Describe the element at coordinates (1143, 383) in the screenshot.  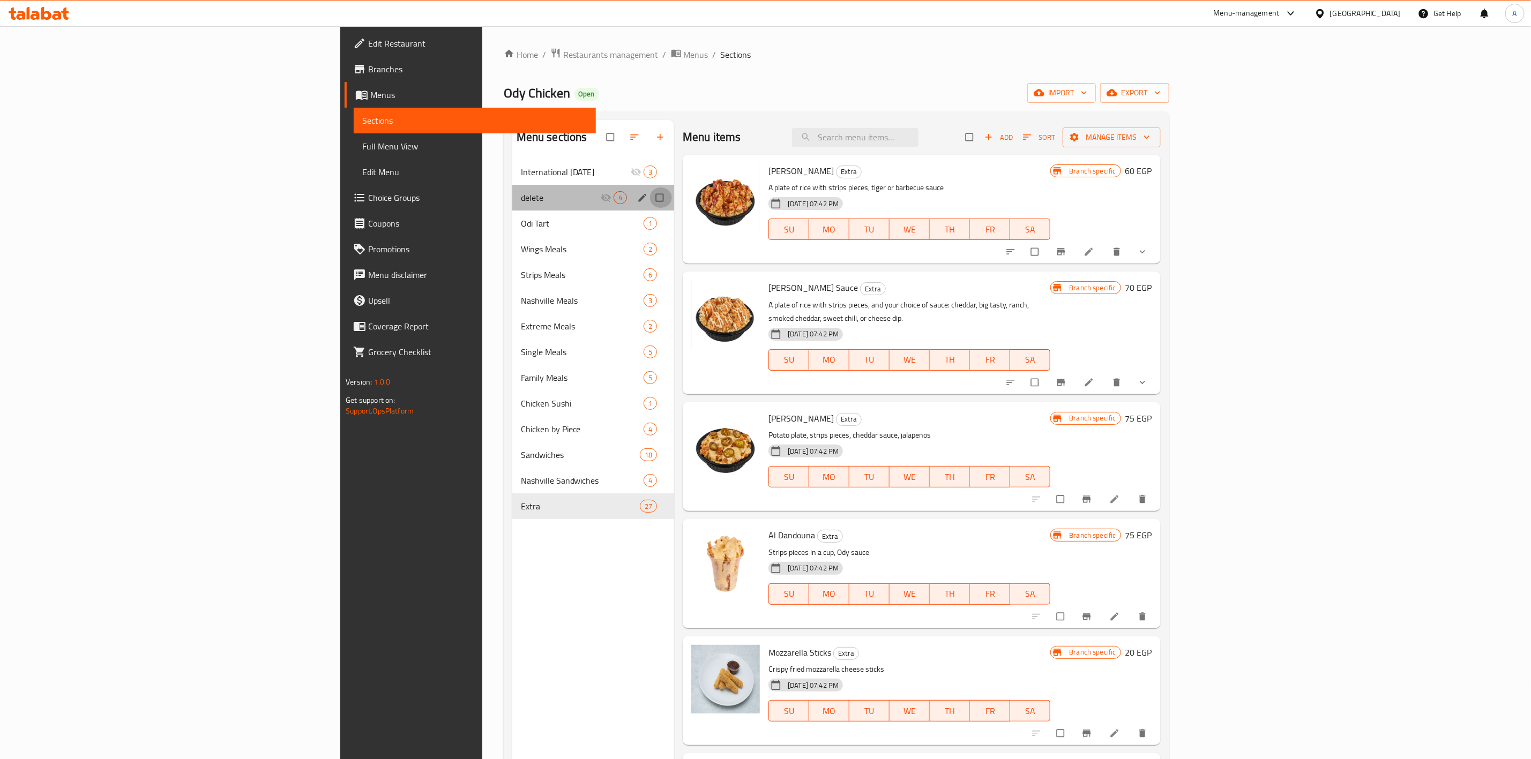
I see `button: show more` at that location.